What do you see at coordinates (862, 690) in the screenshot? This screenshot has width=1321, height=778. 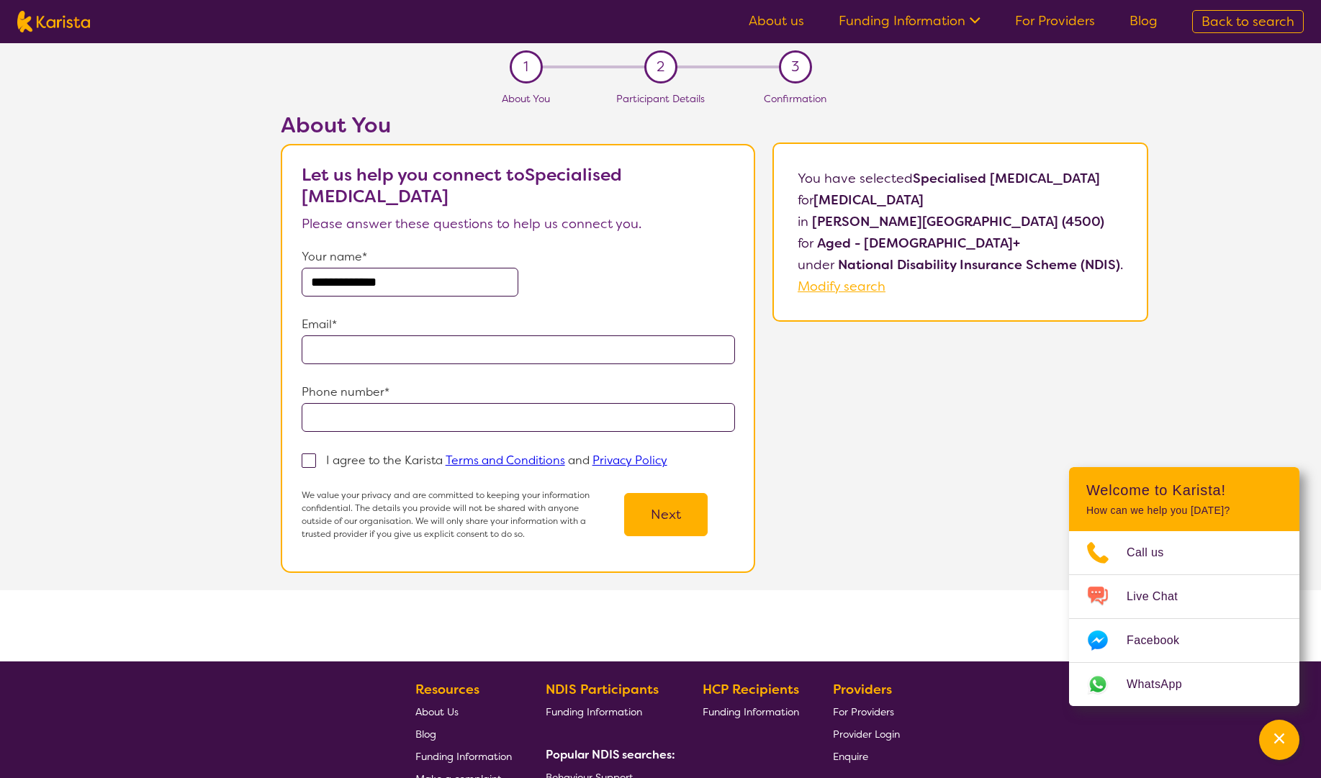 I see `b: Providers` at bounding box center [862, 690].